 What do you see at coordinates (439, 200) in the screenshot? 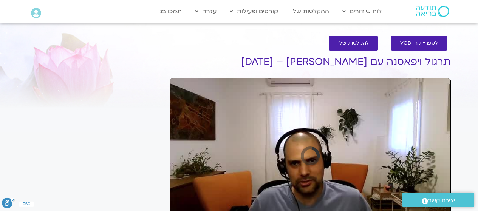
I see `a: יצירת קשר` at bounding box center [439, 200].